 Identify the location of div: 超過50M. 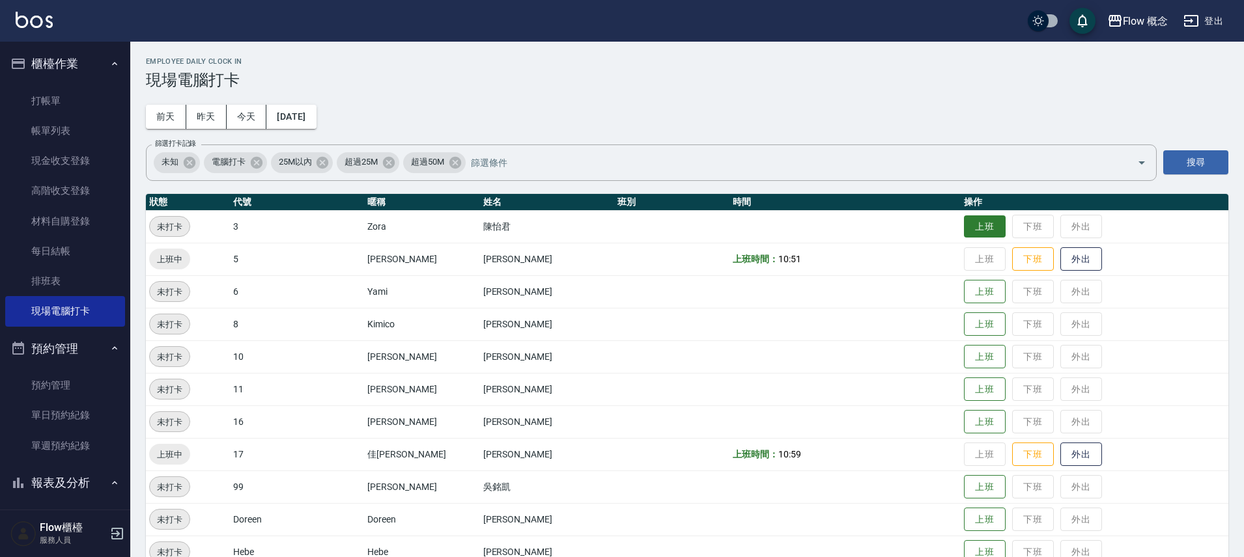
(434, 163).